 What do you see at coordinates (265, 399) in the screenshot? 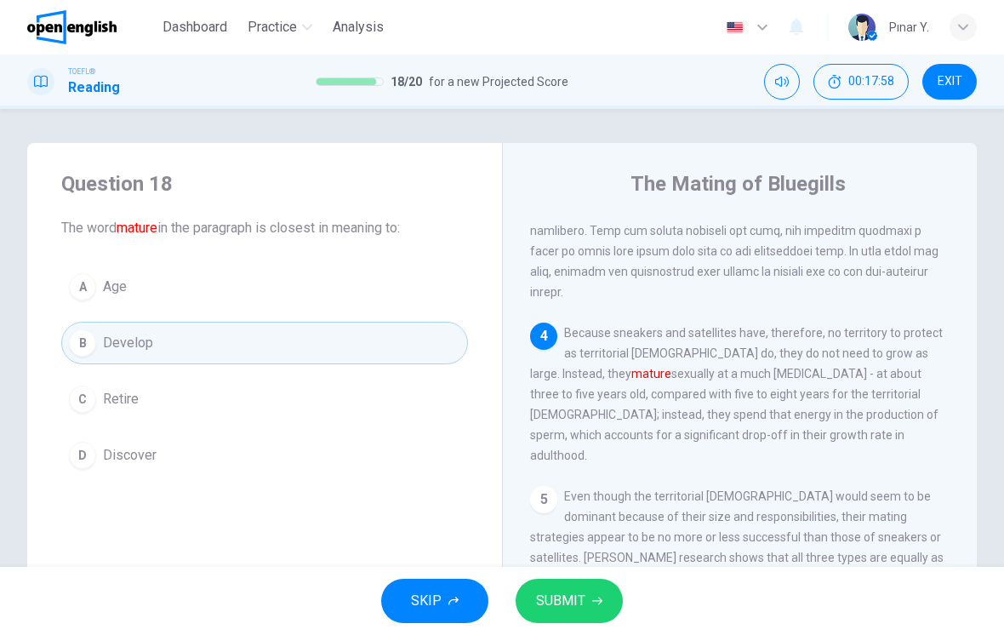
I see `button: CRetire` at bounding box center [265, 399].